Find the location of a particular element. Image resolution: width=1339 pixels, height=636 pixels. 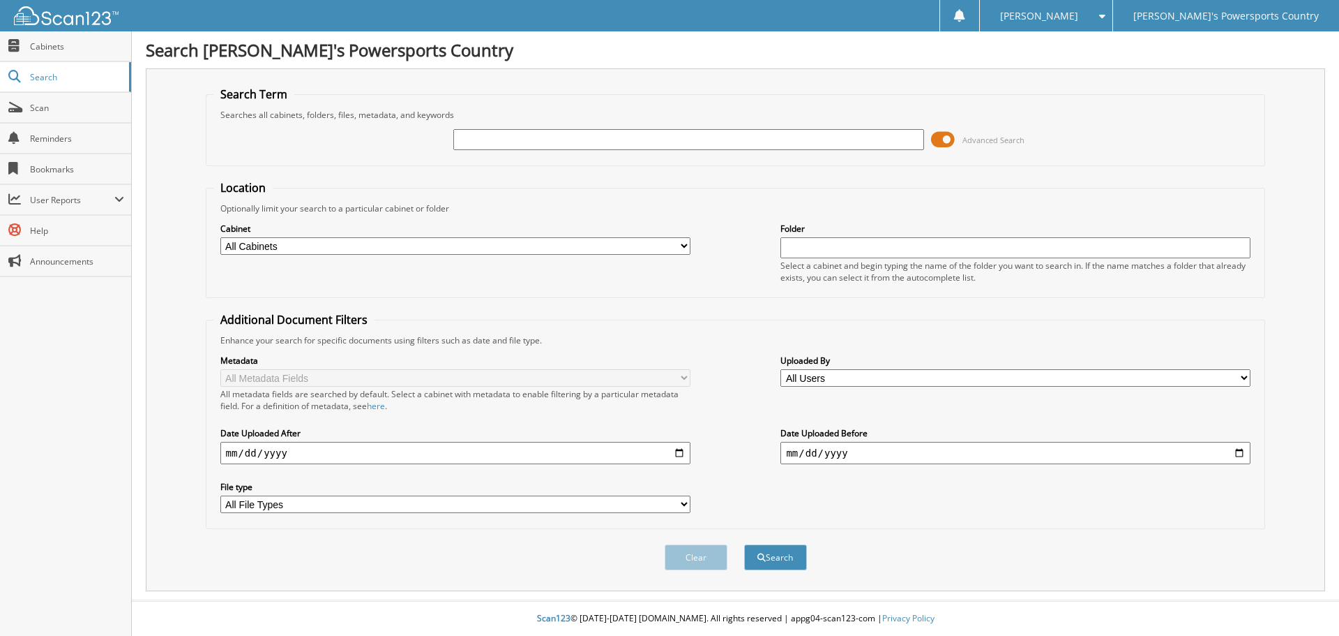

label: File type is located at coordinates (456, 486).